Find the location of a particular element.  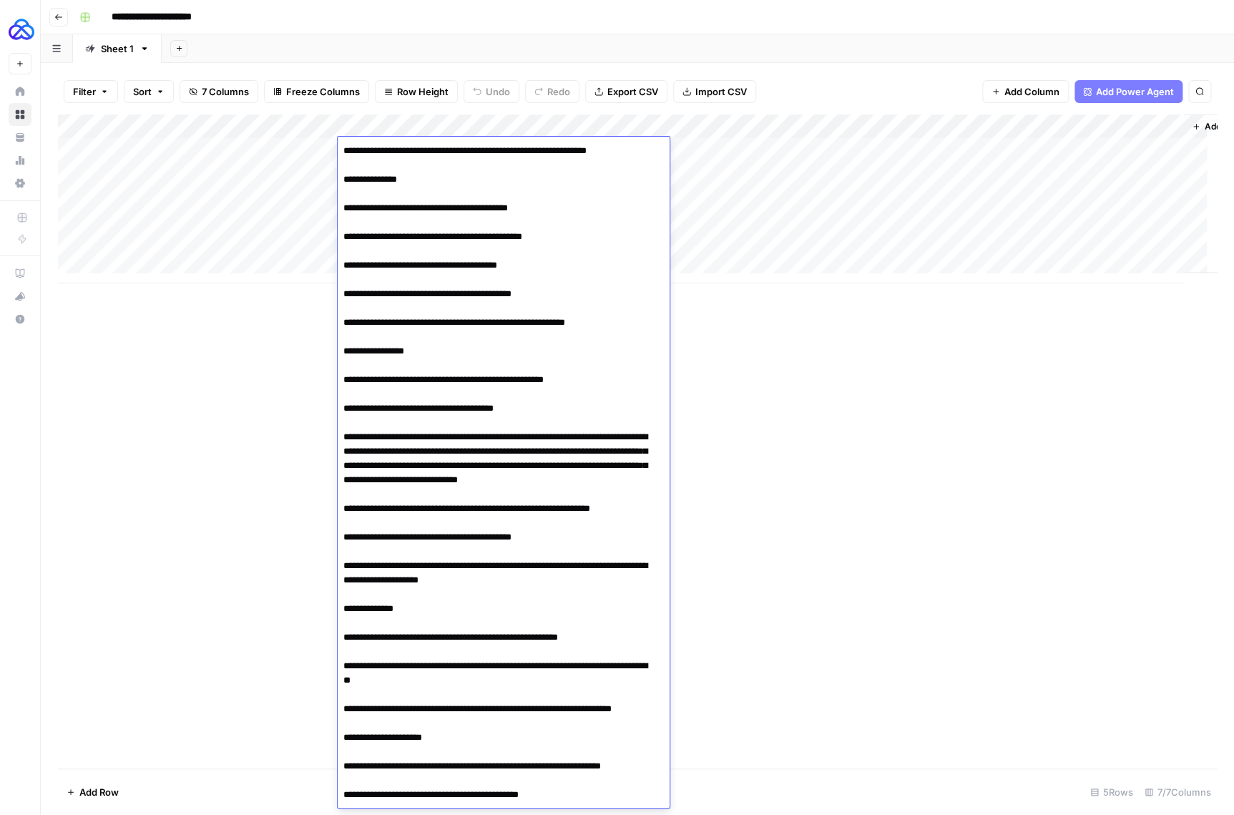

button: Sort is located at coordinates (149, 92).